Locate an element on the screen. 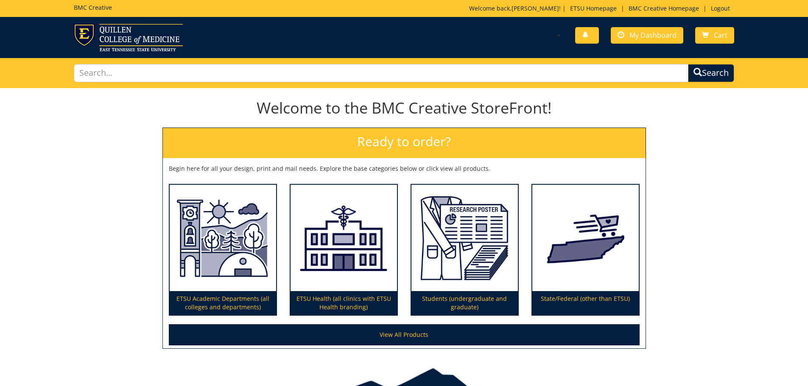 The width and height of the screenshot is (808, 386). img: ETSU logo is located at coordinates (128, 37).